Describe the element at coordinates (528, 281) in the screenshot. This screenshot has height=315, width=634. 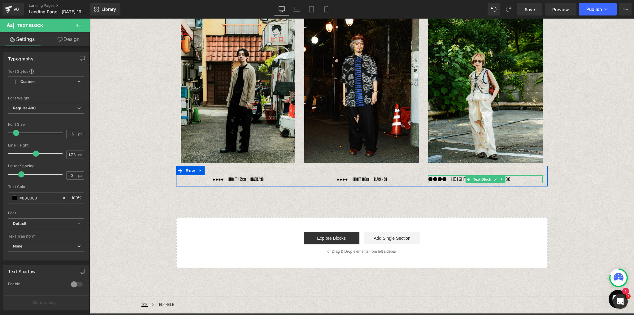
I see `inbox-online-store-chat: Shopifyオンラインストアチャット` at that location.